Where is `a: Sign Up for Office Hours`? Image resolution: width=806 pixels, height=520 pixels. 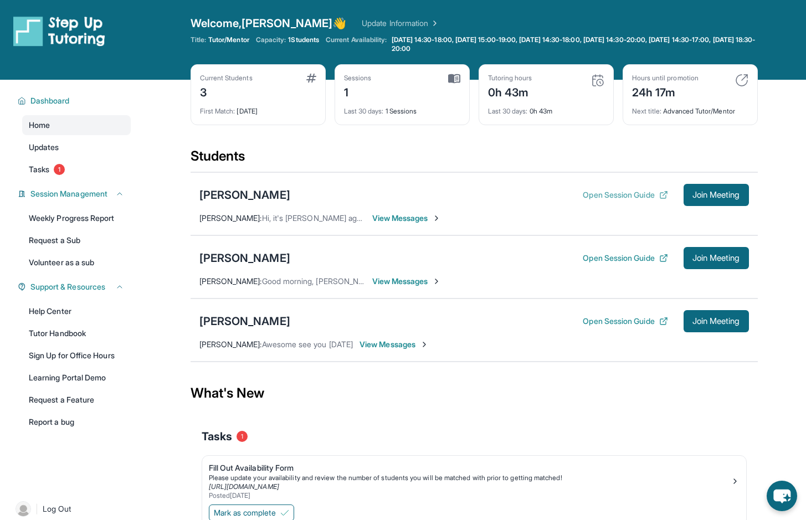
a: Sign Up for Office Hours is located at coordinates (76, 356).